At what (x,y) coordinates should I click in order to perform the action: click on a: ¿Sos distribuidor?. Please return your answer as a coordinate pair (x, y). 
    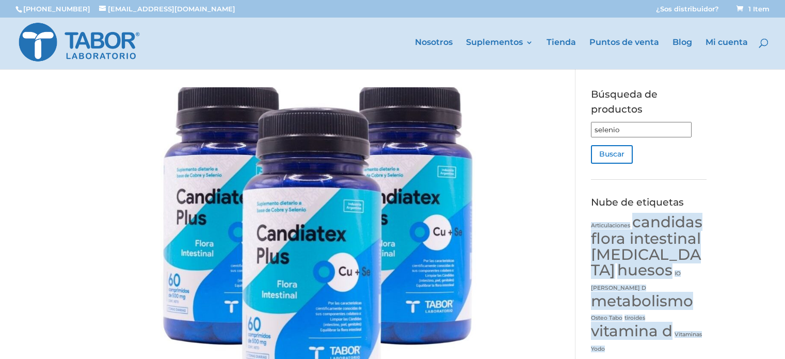
    Looking at the image, I should click on (687, 11).